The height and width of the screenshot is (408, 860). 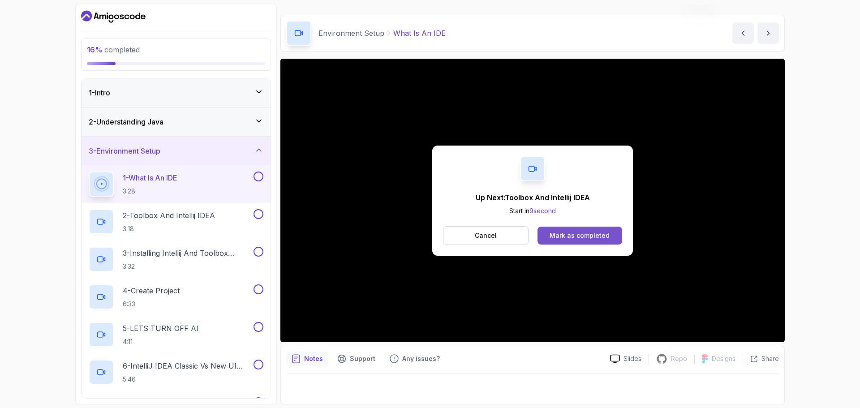 What do you see at coordinates (743, 33) in the screenshot?
I see `button: previous content` at bounding box center [743, 33].